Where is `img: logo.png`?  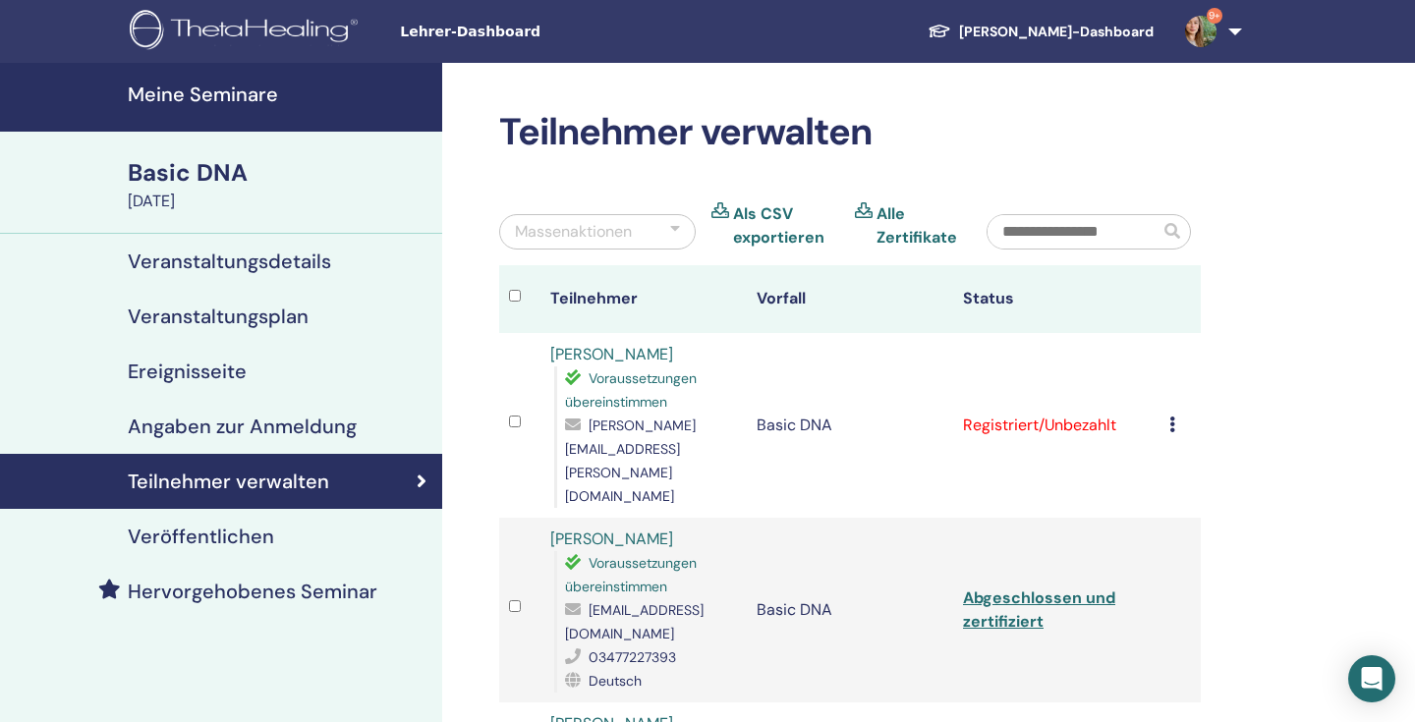
img: logo.png is located at coordinates (247, 31).